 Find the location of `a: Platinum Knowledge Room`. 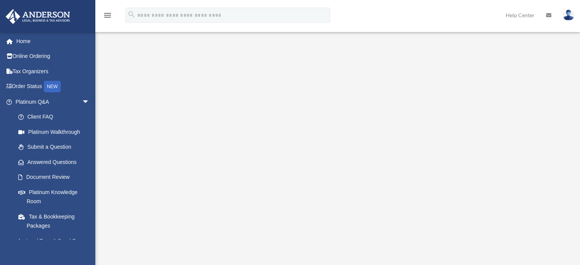

a: Platinum Knowledge Room is located at coordinates (56, 197).